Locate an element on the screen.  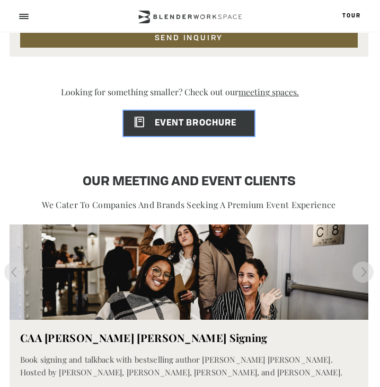
div: Chat Widget is located at coordinates (353, 362).